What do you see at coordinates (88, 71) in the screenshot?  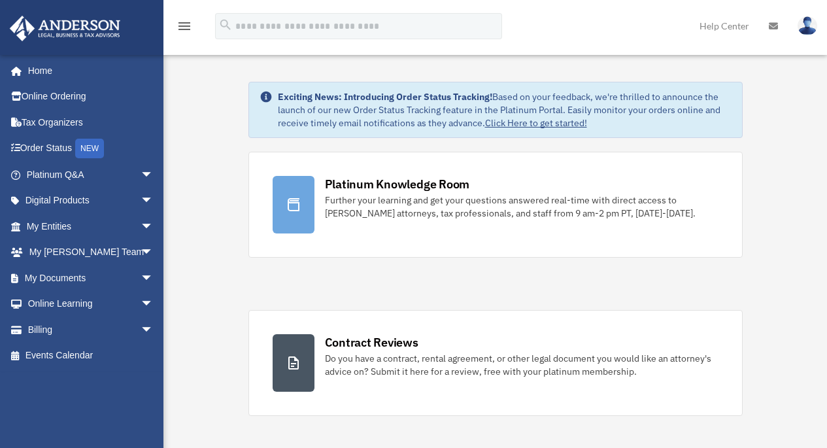 I see `a: Home` at bounding box center [88, 71].